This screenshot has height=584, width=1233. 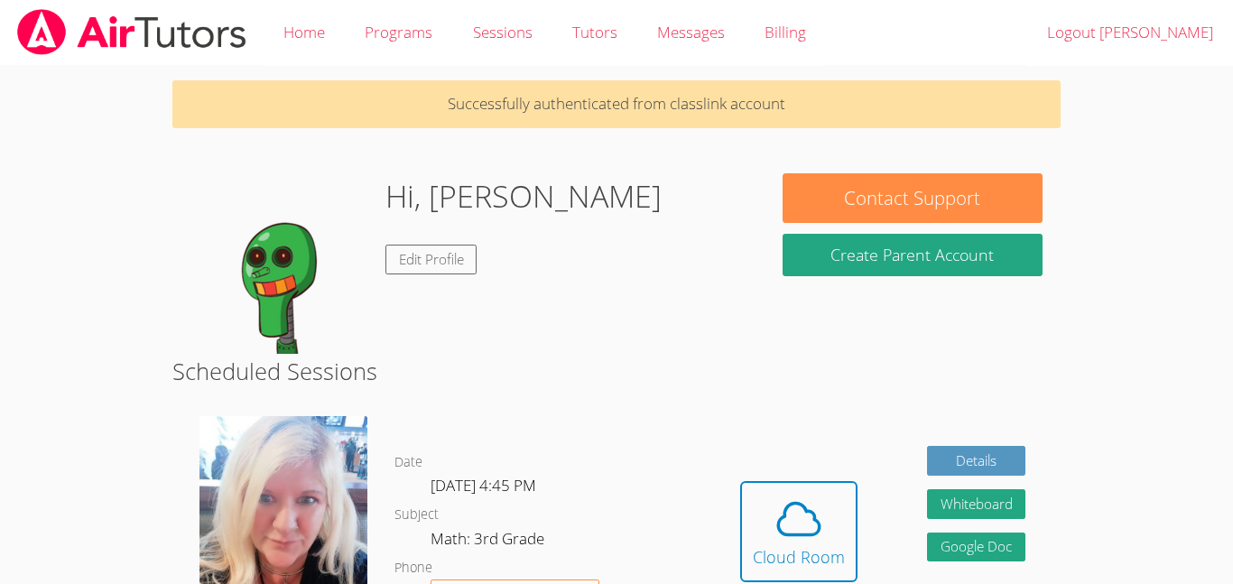 I want to click on p: Successfully authenticated from classlink account, so click(x=616, y=104).